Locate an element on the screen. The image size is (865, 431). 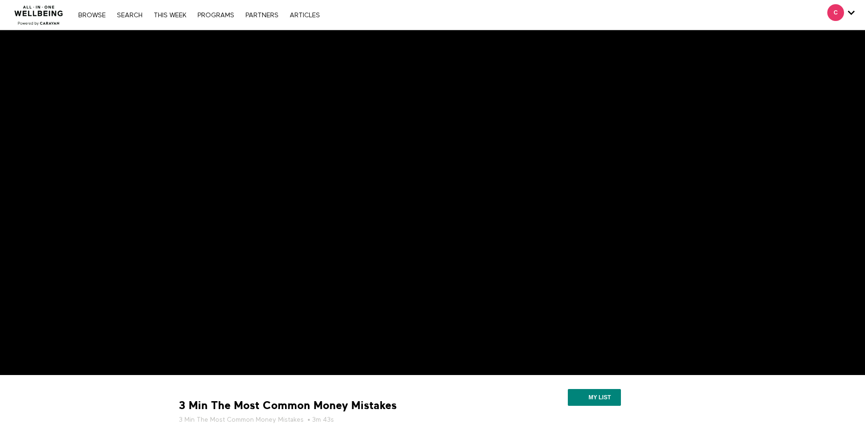
a: PARTNERS is located at coordinates (262, 15).